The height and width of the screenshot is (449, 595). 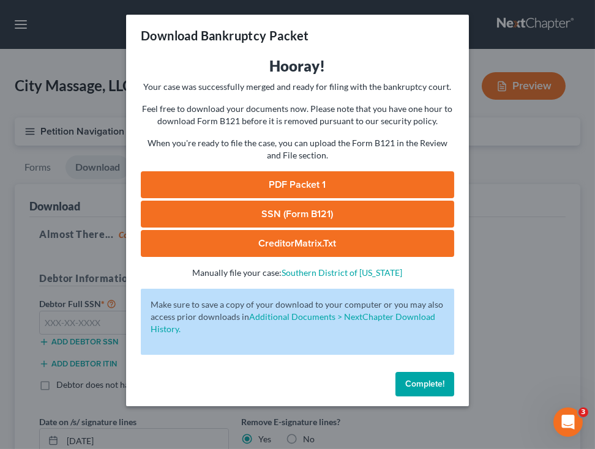 What do you see at coordinates (297, 87) in the screenshot?
I see `p: Your case was successfully merged and ready for filing with the bankruptcy court.` at bounding box center [297, 87].